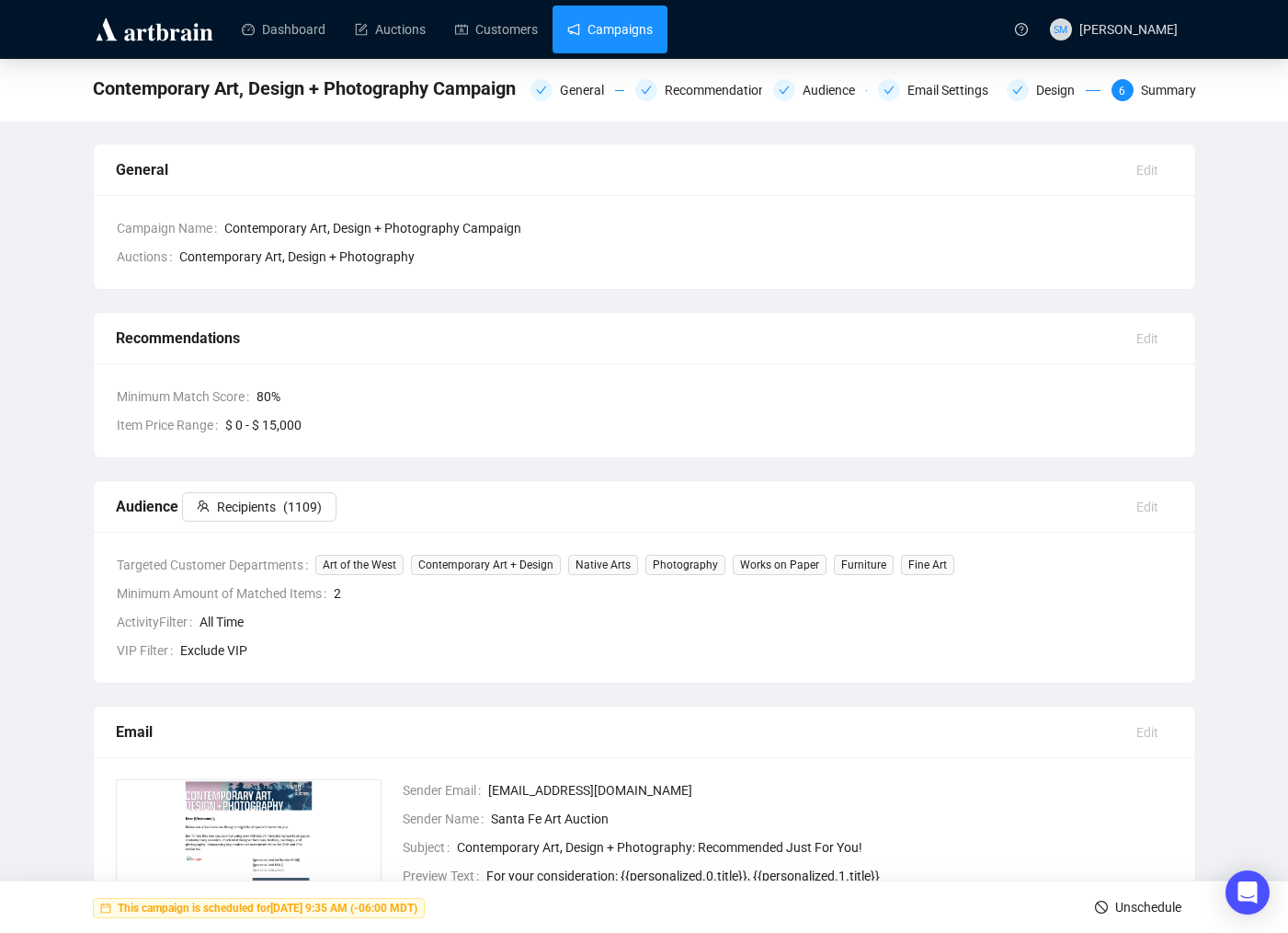 This screenshot has width=1288, height=933. Describe the element at coordinates (1102, 907) in the screenshot. I see `span: stop` at that location.